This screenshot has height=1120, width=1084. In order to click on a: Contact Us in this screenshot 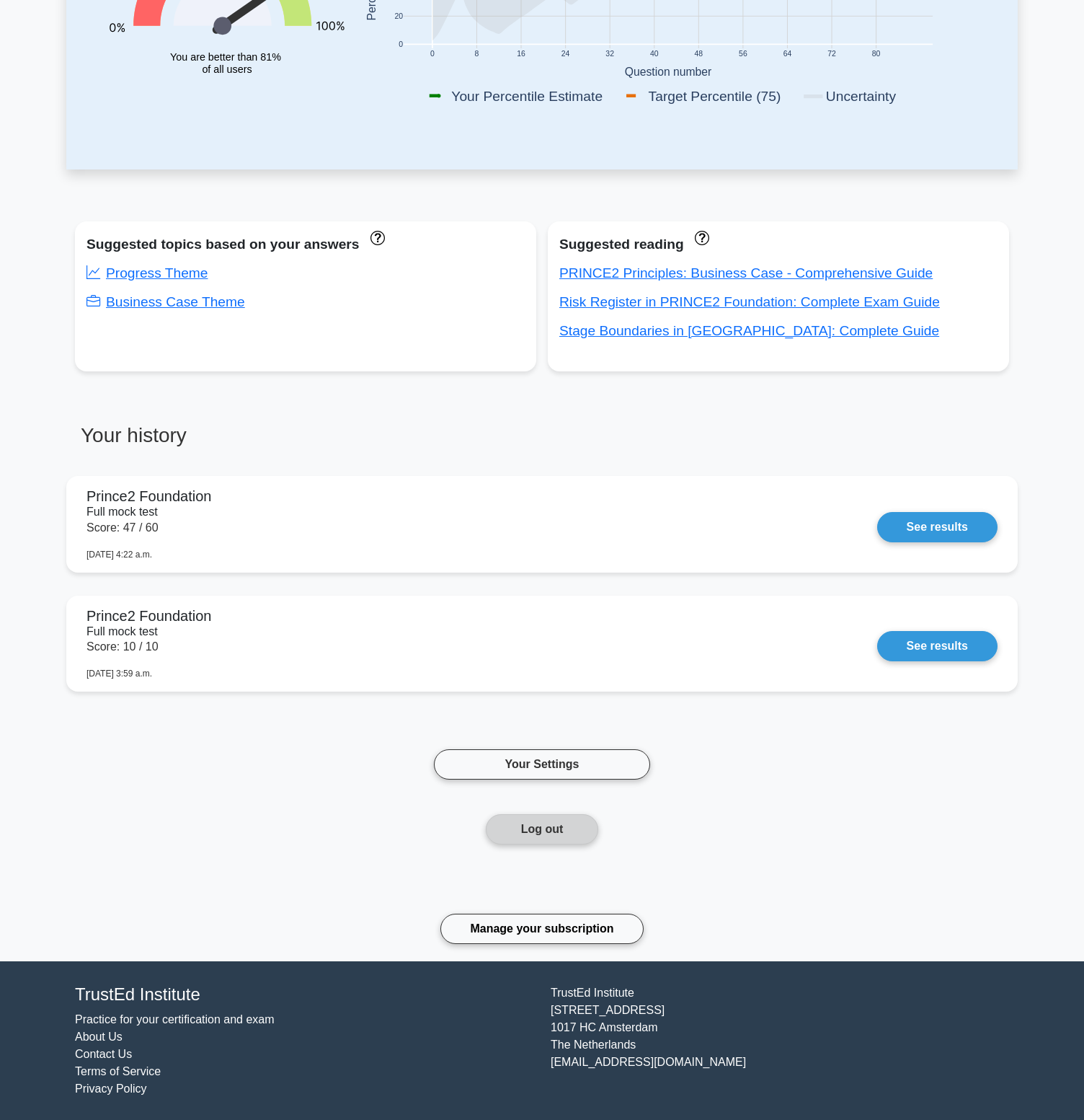, I will do `click(104, 1053)`.